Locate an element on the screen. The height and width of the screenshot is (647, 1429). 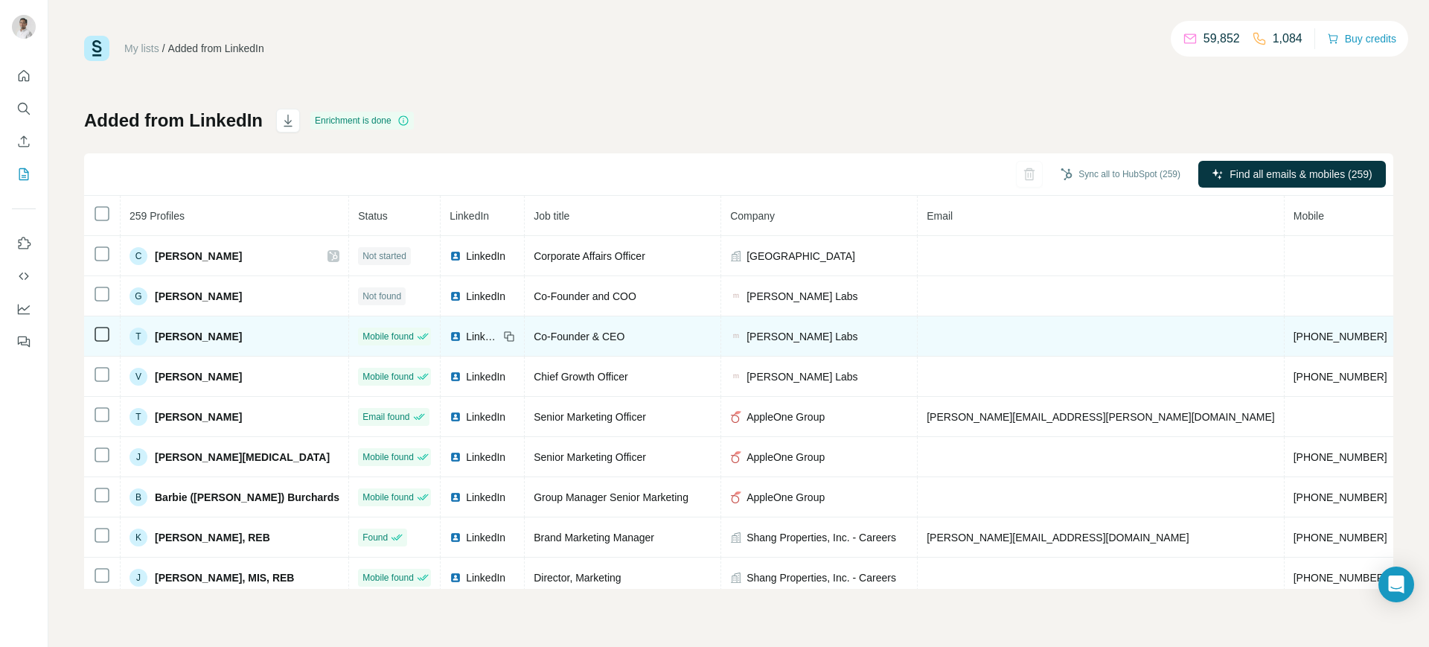
p: 59,852 is located at coordinates (1222, 39).